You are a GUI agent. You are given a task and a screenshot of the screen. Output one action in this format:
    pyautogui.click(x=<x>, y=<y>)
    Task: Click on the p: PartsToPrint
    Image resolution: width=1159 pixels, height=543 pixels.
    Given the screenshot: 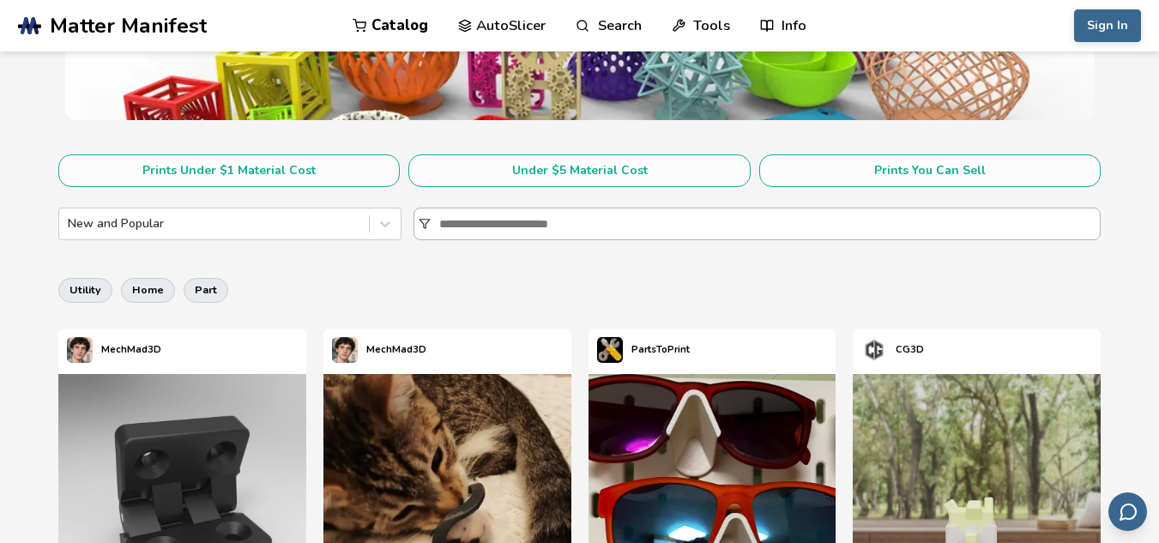 What is the action you would take?
    pyautogui.click(x=660, y=349)
    